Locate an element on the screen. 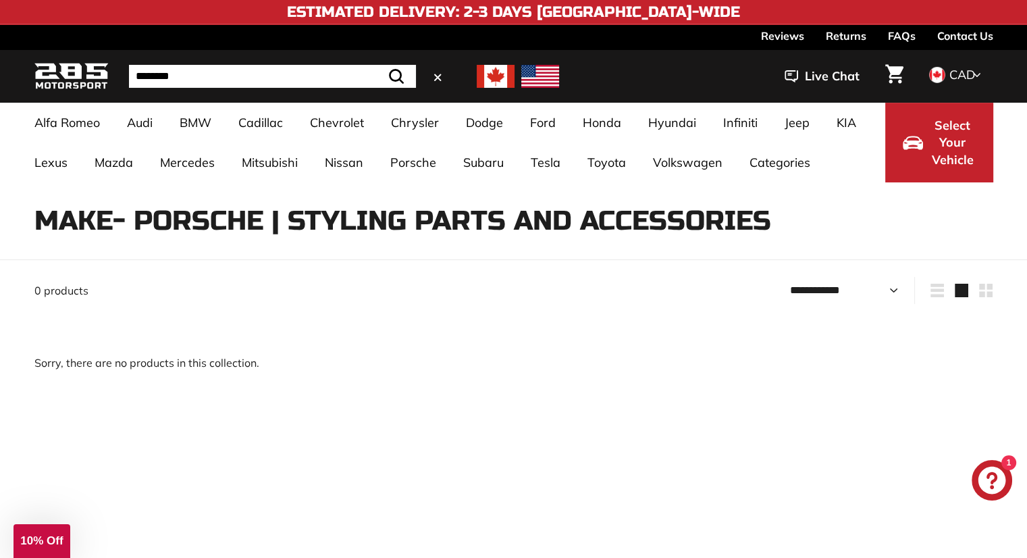 Image resolution: width=1027 pixels, height=558 pixels. a: Honda is located at coordinates (602, 122).